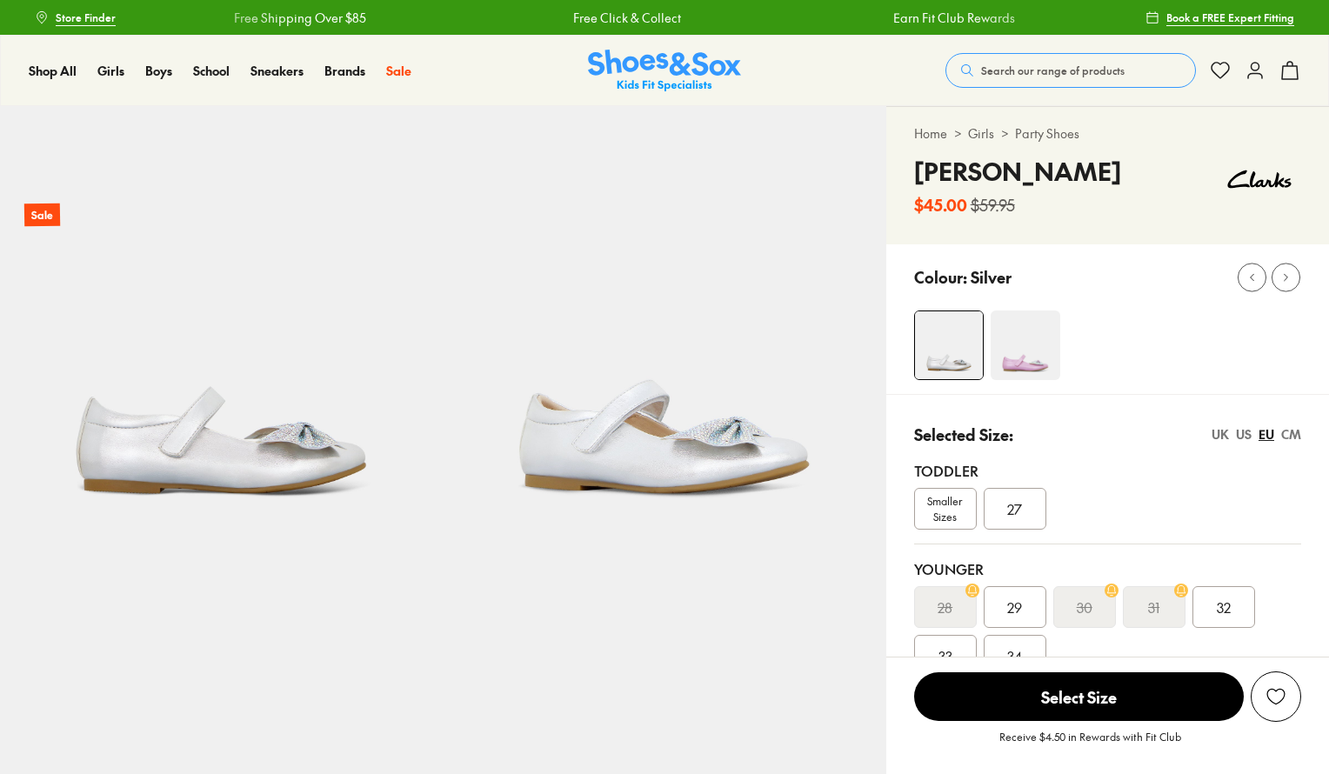 The image size is (1329, 774). I want to click on a: Shop All, so click(52, 70).